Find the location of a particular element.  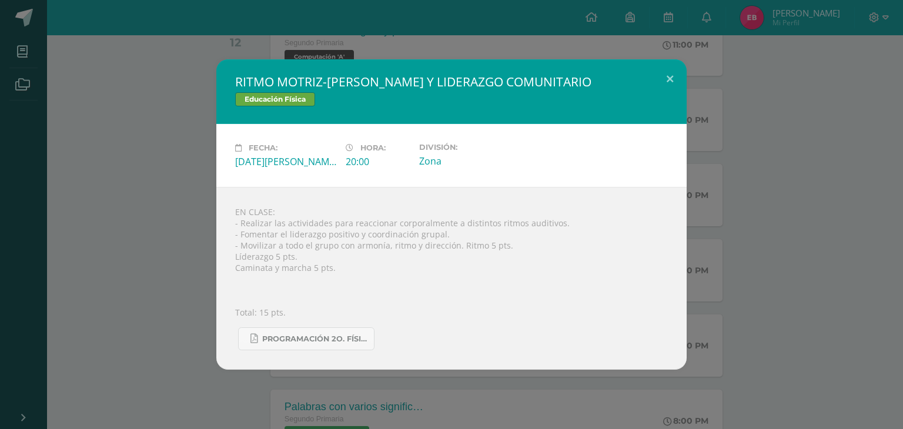

div: EN CLASE: - Realizar las actividades para reaccionar corporalmente a distintos ritmos auditivos. ... is located at coordinates (451, 278).